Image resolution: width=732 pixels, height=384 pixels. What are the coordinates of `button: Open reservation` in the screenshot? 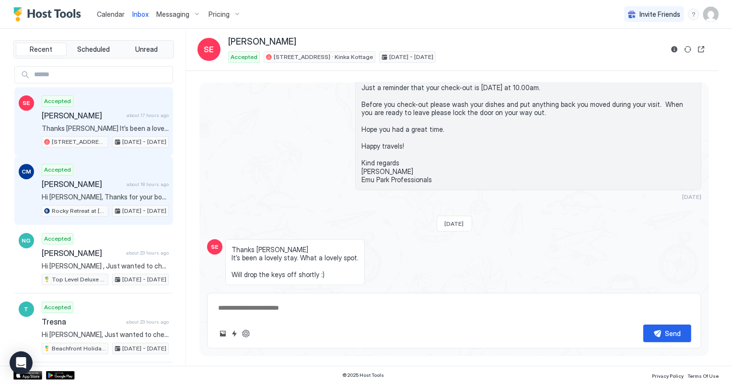 It's located at (701, 49).